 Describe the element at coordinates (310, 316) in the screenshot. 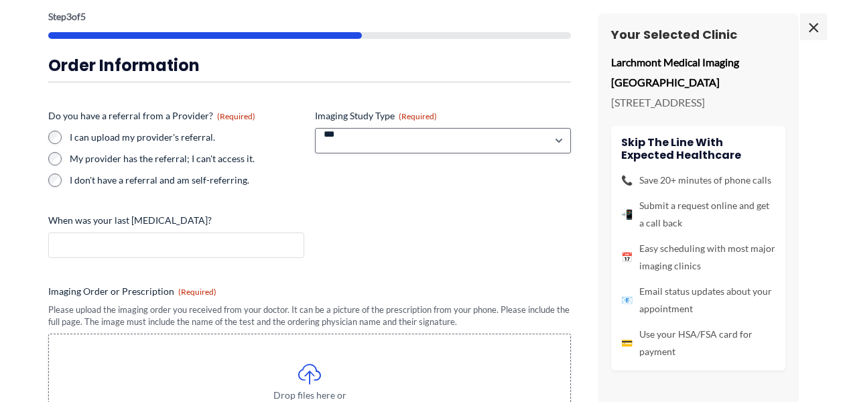

I see `div: Please upload the imaging order you received from your doctor. It can be a picture of the prescri...` at that location.